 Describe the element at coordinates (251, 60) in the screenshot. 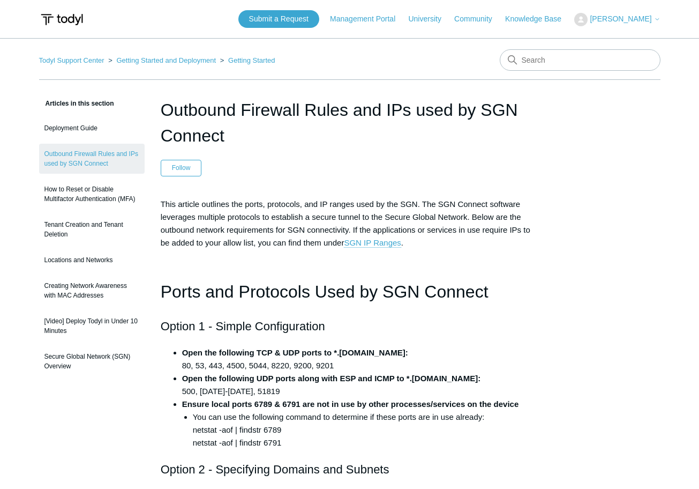

I see `a: Getting Started` at that location.